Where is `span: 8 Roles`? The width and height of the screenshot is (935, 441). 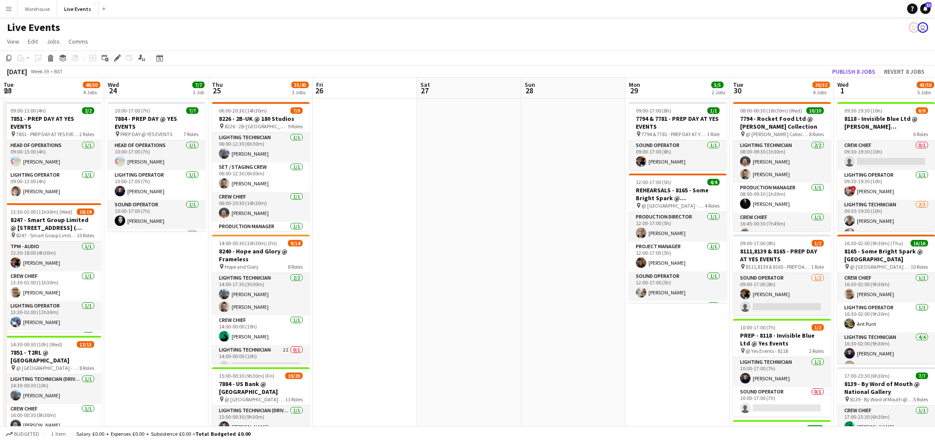 span: 8 Roles is located at coordinates (295, 267).